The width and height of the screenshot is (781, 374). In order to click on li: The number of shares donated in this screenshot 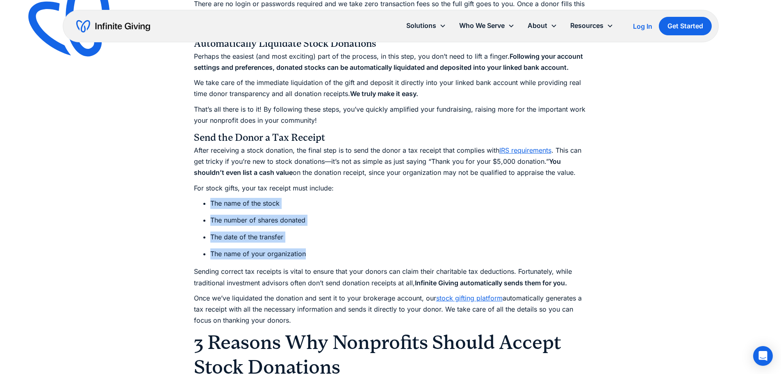, I will do `click(399, 220)`.